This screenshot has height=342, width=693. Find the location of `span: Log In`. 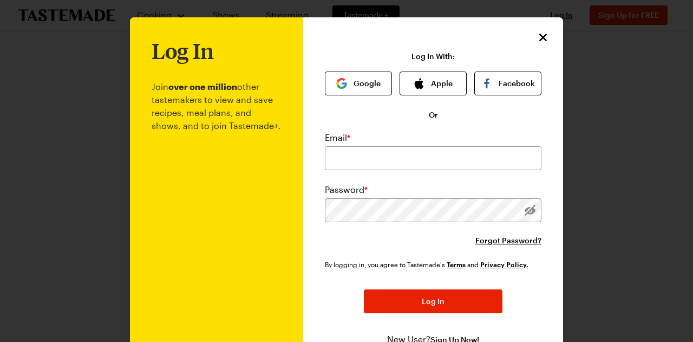

span: Log In is located at coordinates (433, 301).